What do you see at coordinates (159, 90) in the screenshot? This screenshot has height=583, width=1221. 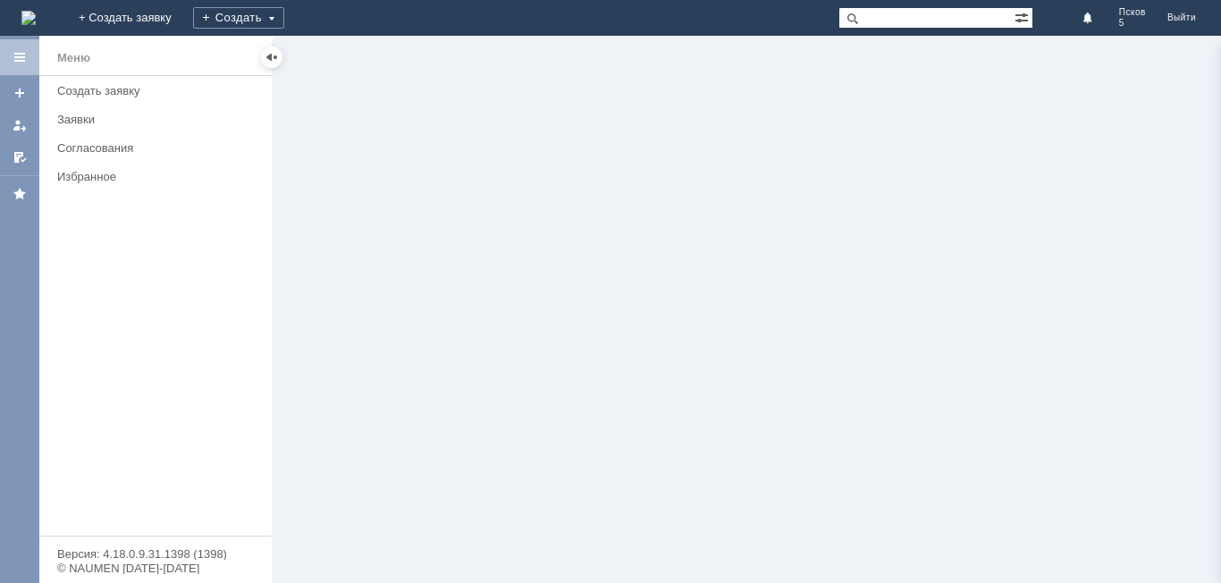 I see `div: Создать заявку` at bounding box center [159, 90].